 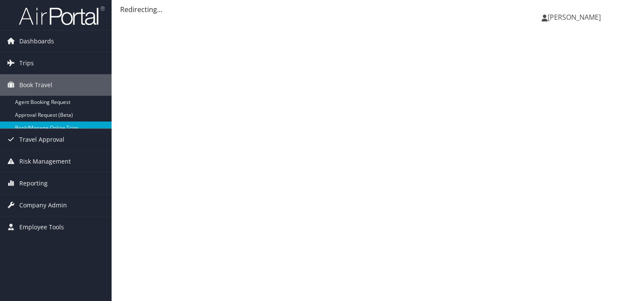 I want to click on span: Trips, so click(x=27, y=63).